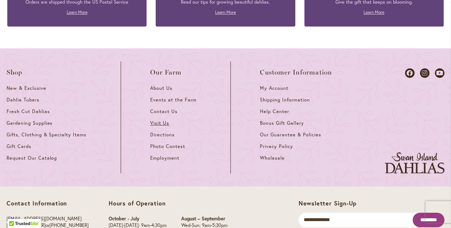 The height and width of the screenshot is (228, 451). What do you see at coordinates (409, 73) in the screenshot?
I see `a: Dahlias on Facebook` at bounding box center [409, 73].